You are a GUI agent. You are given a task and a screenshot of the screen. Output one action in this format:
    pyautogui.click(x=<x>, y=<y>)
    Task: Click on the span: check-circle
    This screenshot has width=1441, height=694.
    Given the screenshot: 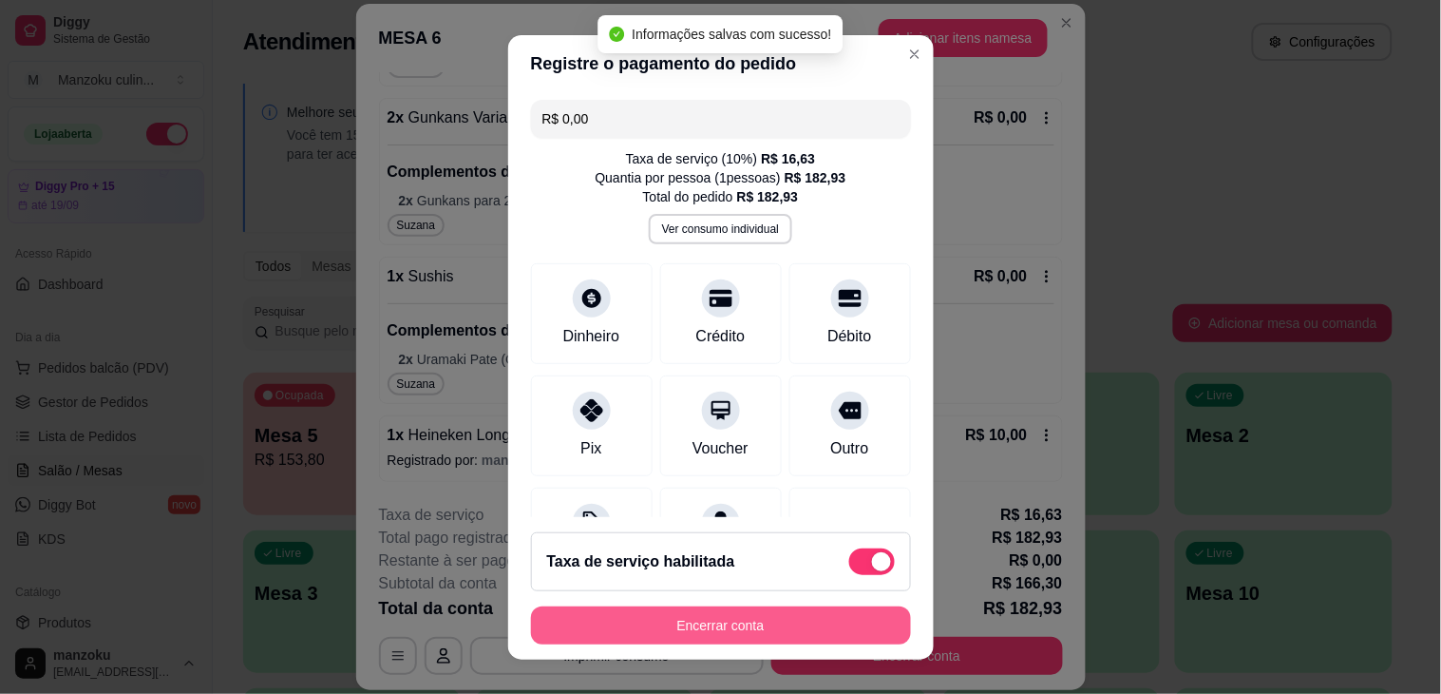 What is the action you would take?
    pyautogui.click(x=617, y=34)
    